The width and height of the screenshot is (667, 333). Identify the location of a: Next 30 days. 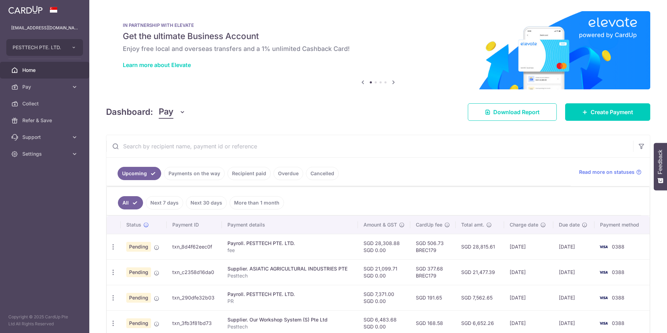
(206, 203).